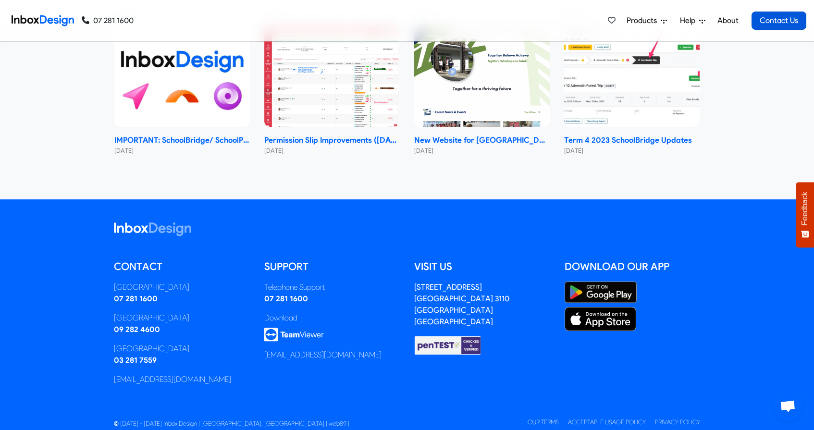  What do you see at coordinates (182, 76) in the screenshot?
I see `img: IMPORTANT: SchoolBridge/ SchoolPoint Data- Sharing Information- NEW 2024` at bounding box center [182, 76].